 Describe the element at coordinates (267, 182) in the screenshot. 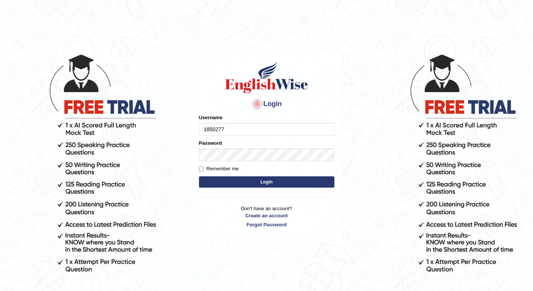

I see `button: Login` at that location.